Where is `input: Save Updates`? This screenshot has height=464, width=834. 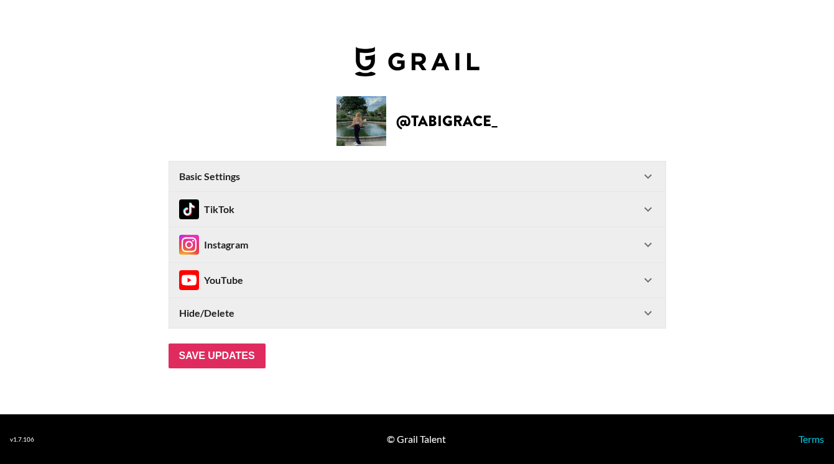
input: Save Updates is located at coordinates (217, 356).